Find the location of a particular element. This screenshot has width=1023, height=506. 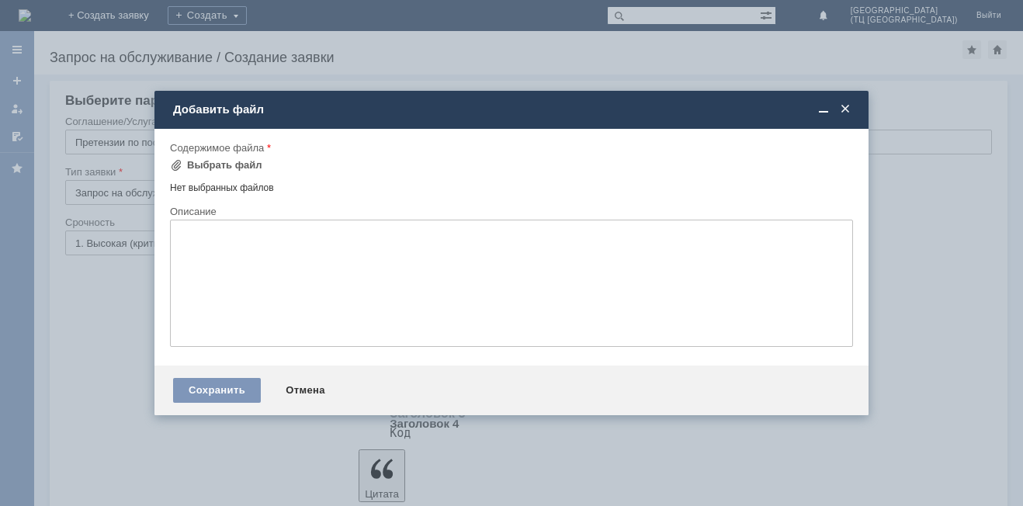

div: Добавить файл is located at coordinates (513, 109).